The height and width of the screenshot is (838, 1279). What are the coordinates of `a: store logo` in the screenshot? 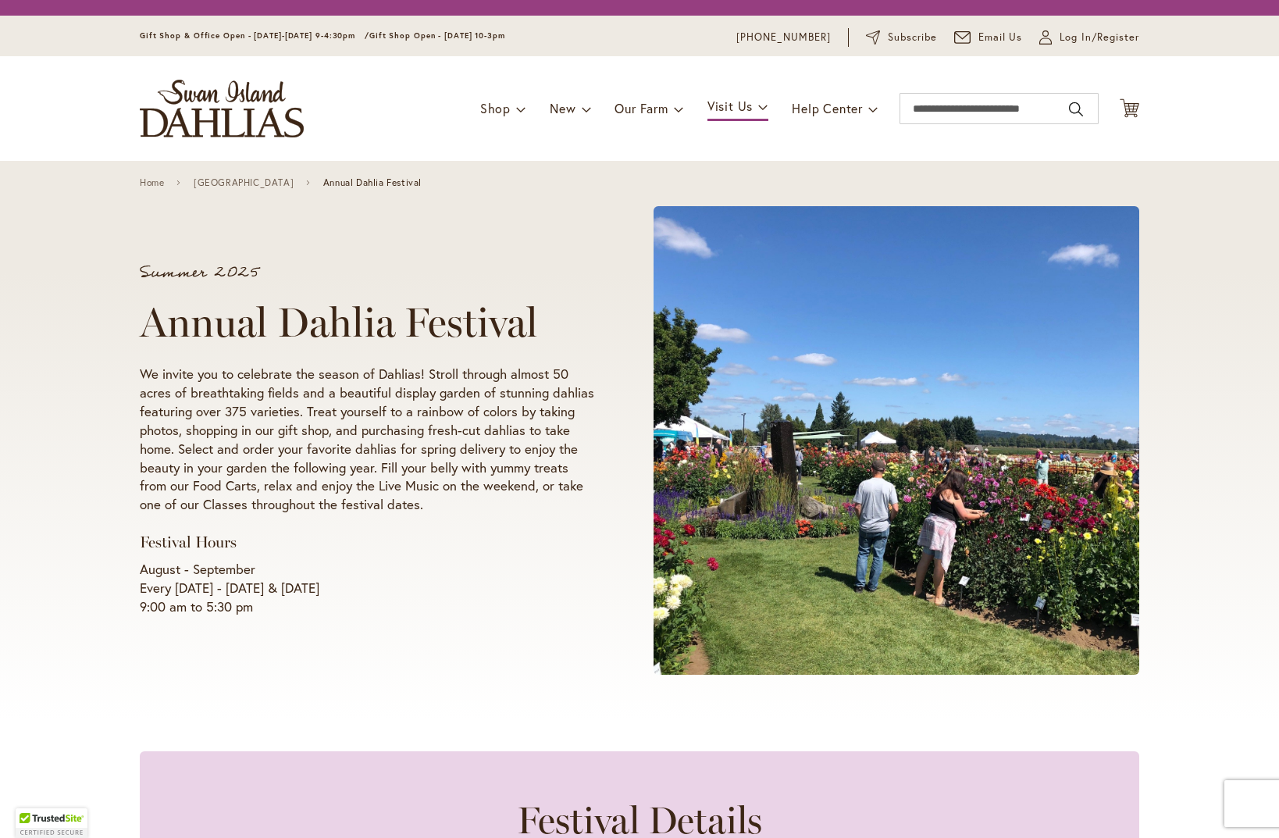 It's located at (222, 109).